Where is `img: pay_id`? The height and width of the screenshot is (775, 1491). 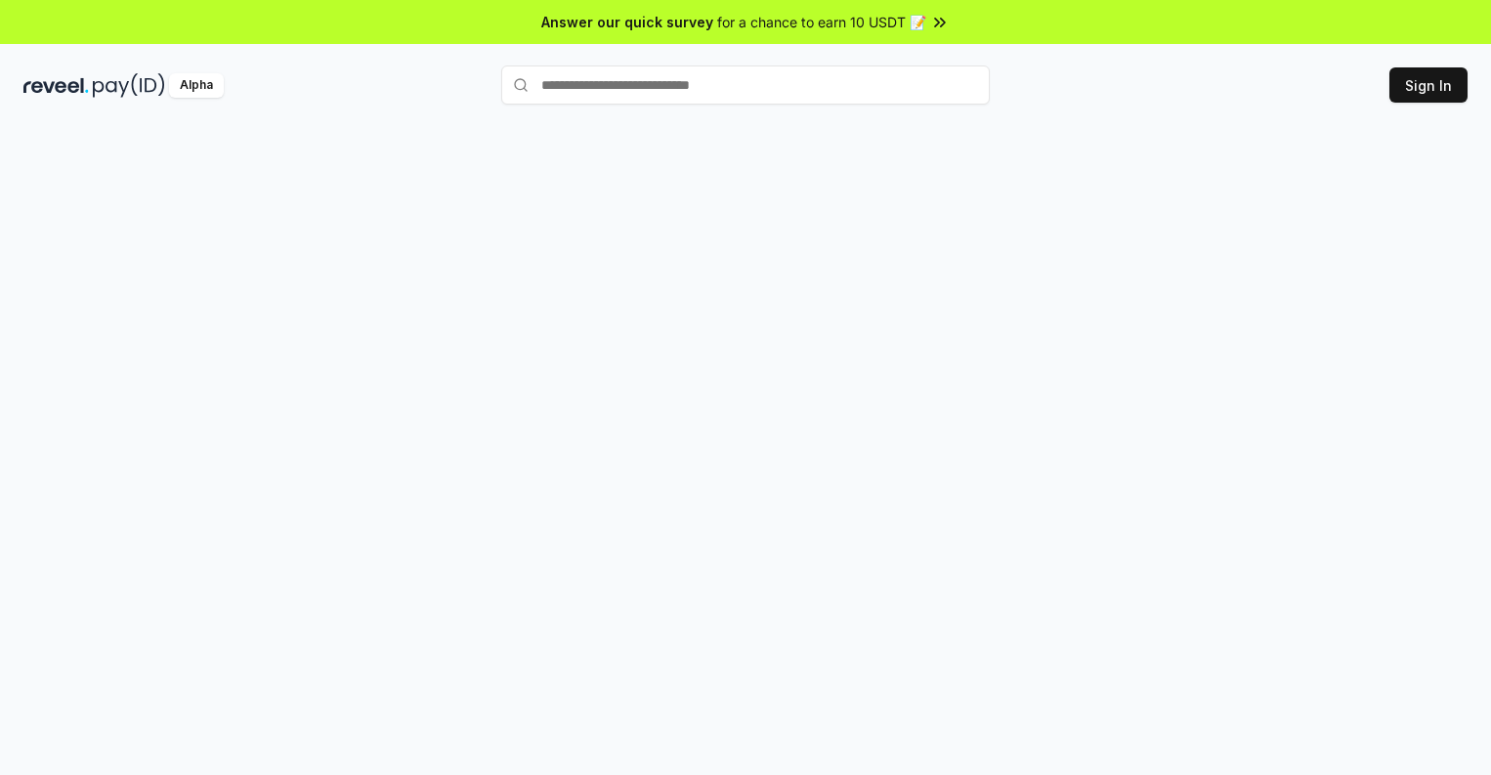 img: pay_id is located at coordinates (129, 85).